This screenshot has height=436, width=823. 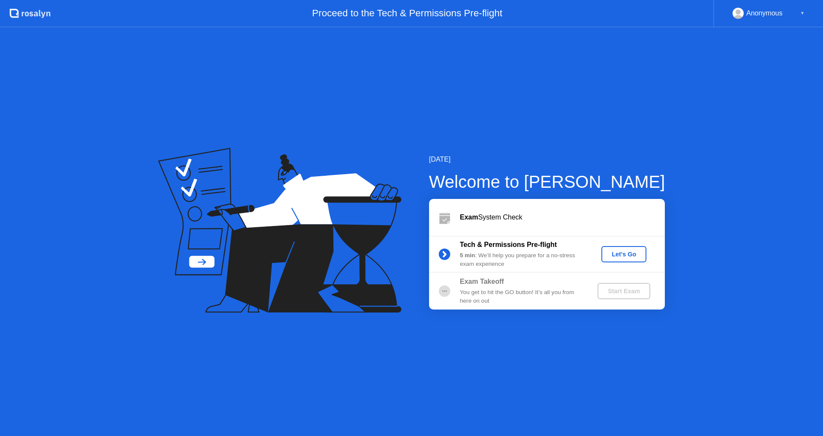 What do you see at coordinates (482, 281) in the screenshot?
I see `b: Exam Takeoff` at bounding box center [482, 281].